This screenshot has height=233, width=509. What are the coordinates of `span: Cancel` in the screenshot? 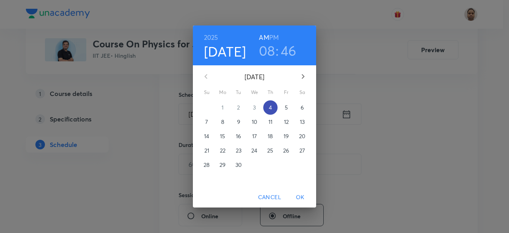 It's located at (270, 197).